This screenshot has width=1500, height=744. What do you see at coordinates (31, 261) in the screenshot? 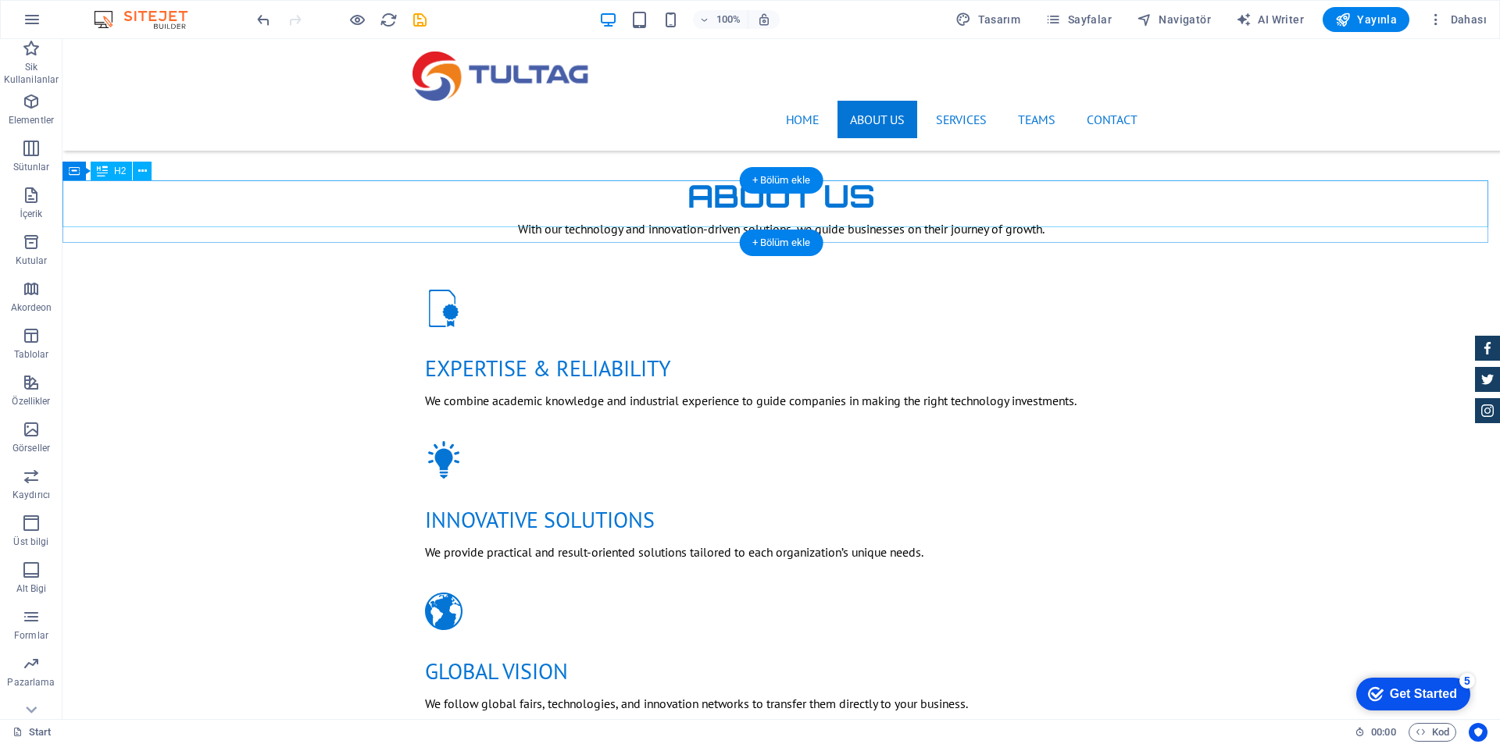
I see `p: Kutular` at bounding box center [31, 261].